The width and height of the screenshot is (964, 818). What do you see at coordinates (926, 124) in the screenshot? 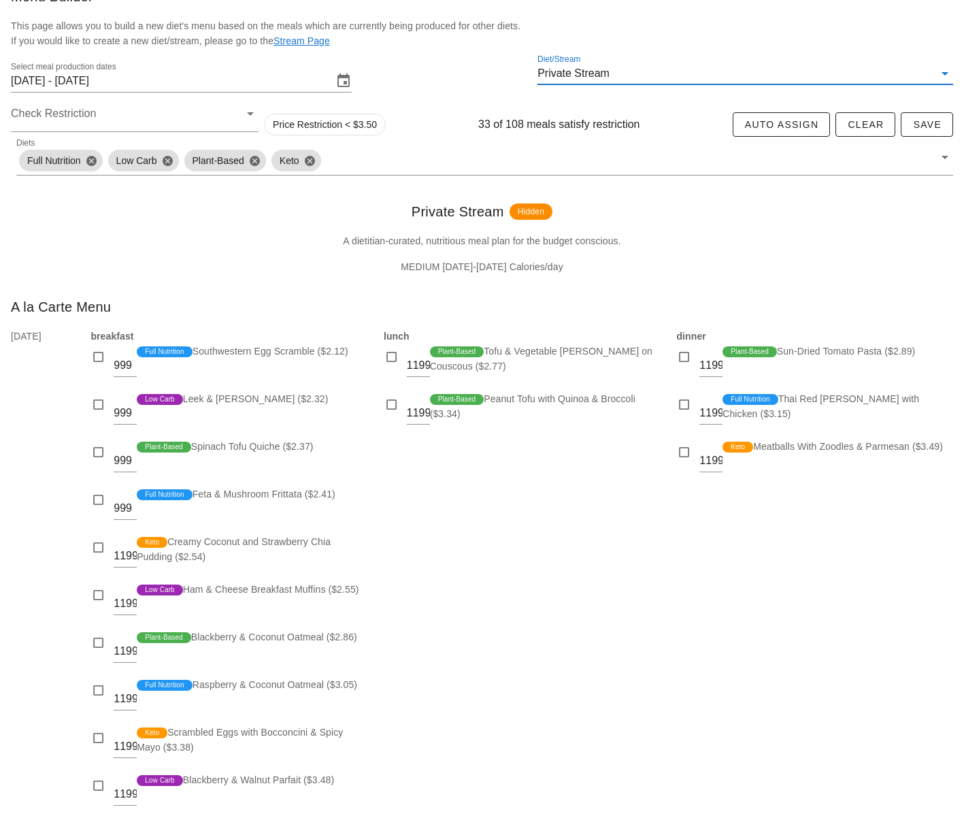
I see `span: Save` at bounding box center [926, 124].